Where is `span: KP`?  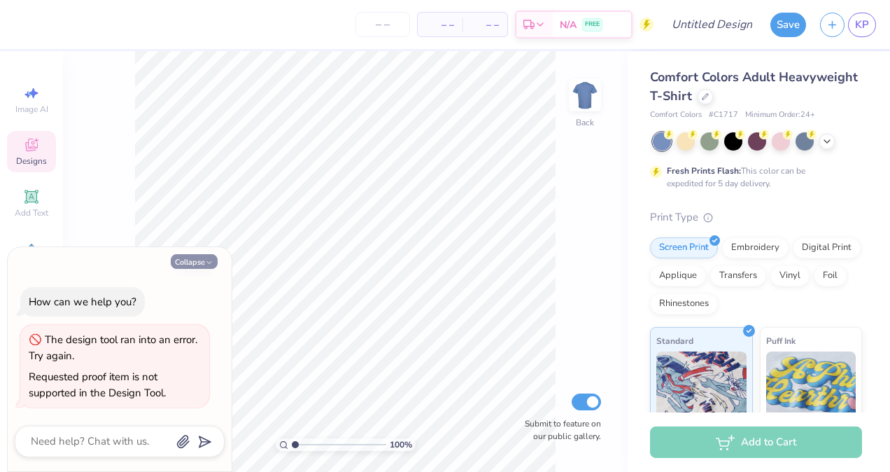 span: KP is located at coordinates (862, 24).